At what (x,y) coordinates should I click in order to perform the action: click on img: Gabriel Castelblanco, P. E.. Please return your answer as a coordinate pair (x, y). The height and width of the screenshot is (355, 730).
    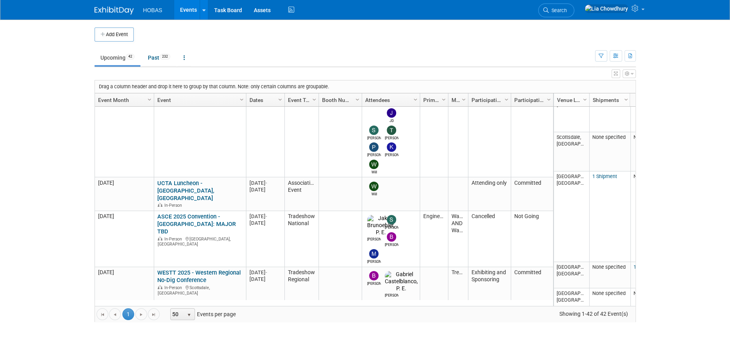
    Looking at the image, I should click on (402, 282).